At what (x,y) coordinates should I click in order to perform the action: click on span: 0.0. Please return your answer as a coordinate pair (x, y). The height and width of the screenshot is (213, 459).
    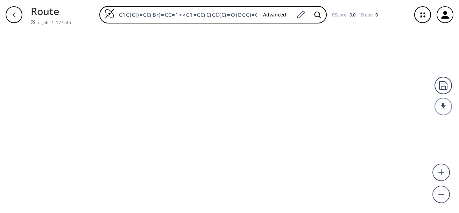
    Looking at the image, I should click on (352, 15).